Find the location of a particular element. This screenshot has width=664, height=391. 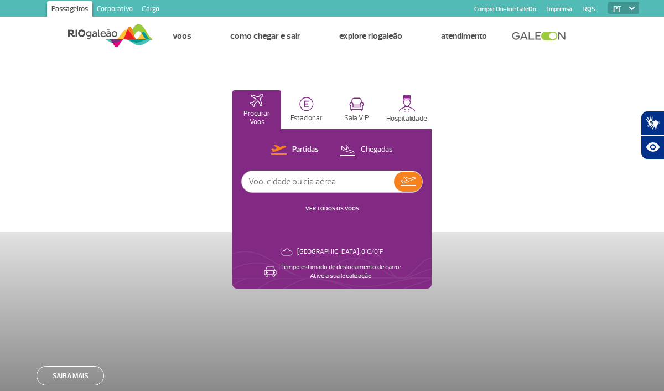

p: Chegadas is located at coordinates (377, 150).